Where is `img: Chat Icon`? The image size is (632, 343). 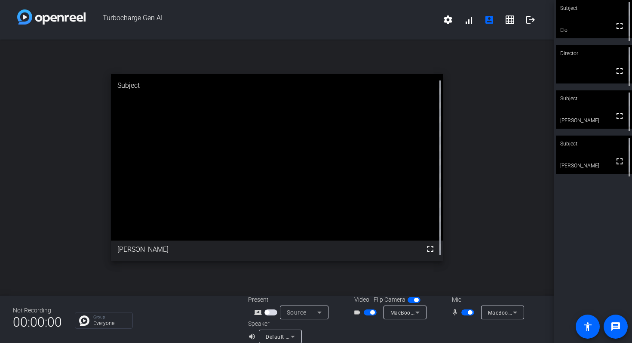 img: Chat Icon is located at coordinates (84, 320).